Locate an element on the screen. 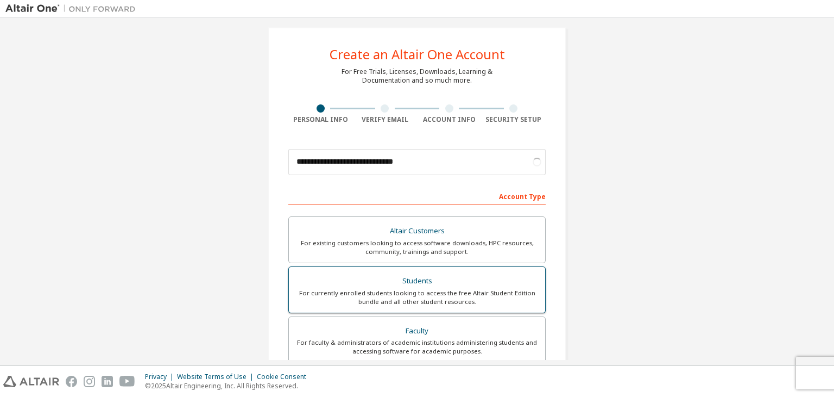 The width and height of the screenshot is (834, 397). div: Account Info is located at coordinates (449, 120).